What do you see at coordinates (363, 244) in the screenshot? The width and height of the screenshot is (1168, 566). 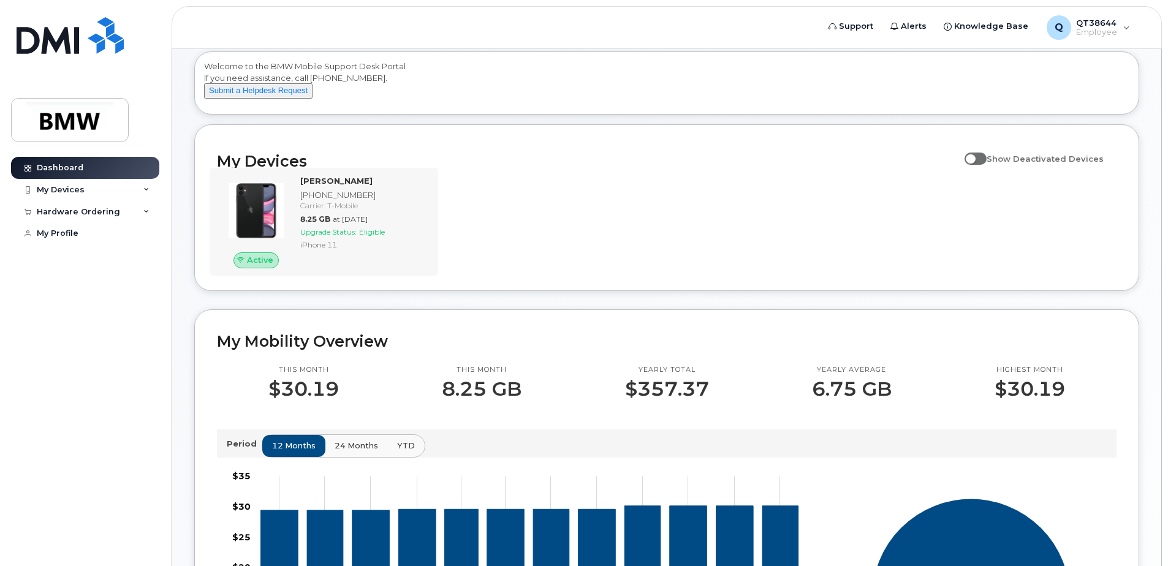 I see `div: iPhone 11` at bounding box center [363, 244].